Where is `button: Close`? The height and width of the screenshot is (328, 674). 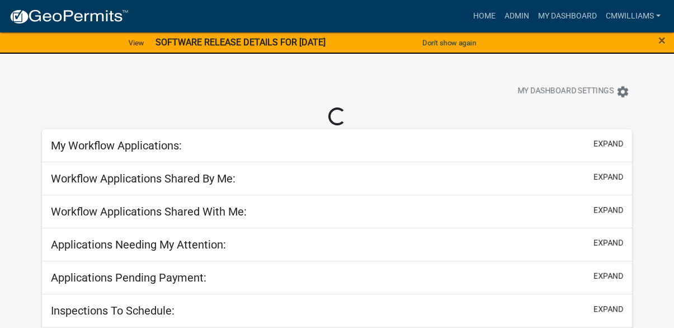 button: Close is located at coordinates (662, 40).